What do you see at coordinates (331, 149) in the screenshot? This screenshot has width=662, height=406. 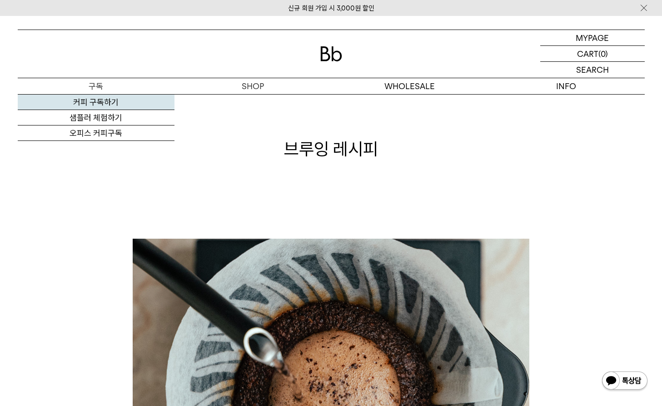 I see `h1: 브루잉 레시피` at bounding box center [331, 149].